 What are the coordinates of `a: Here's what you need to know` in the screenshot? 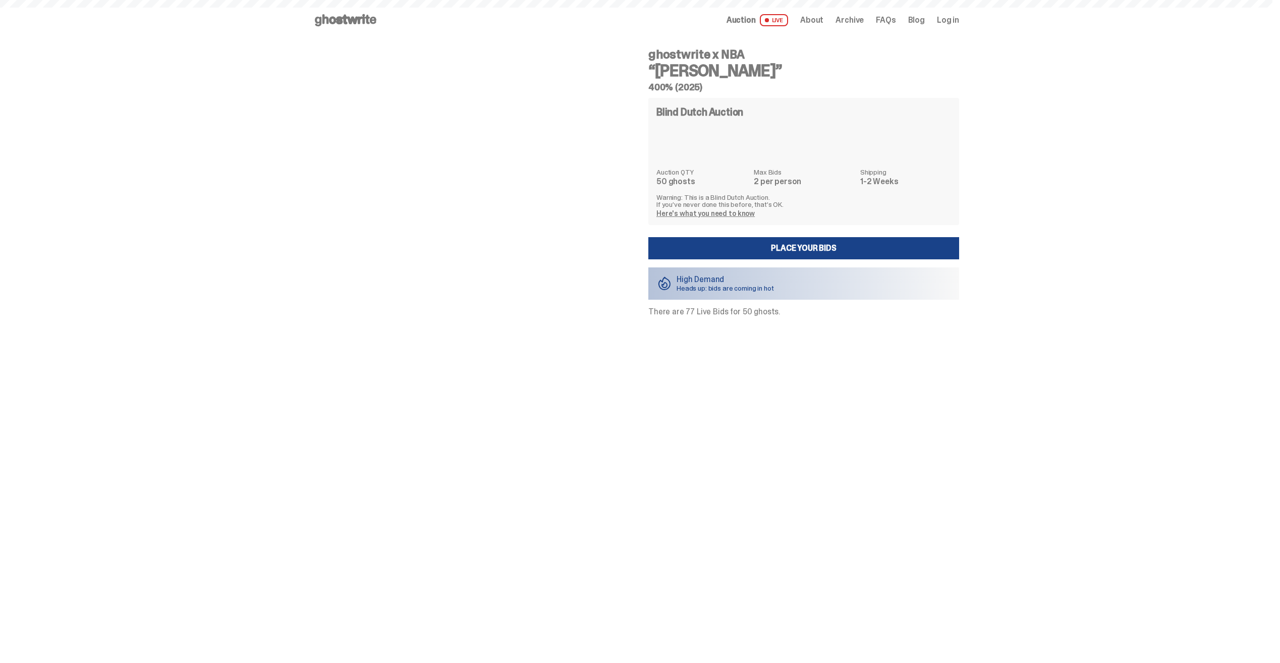 It's located at (705, 213).